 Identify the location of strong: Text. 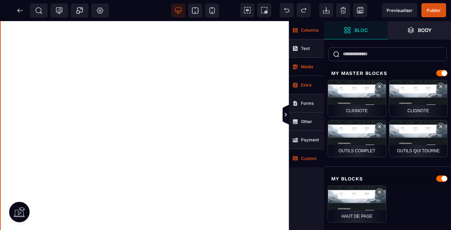
(305, 48).